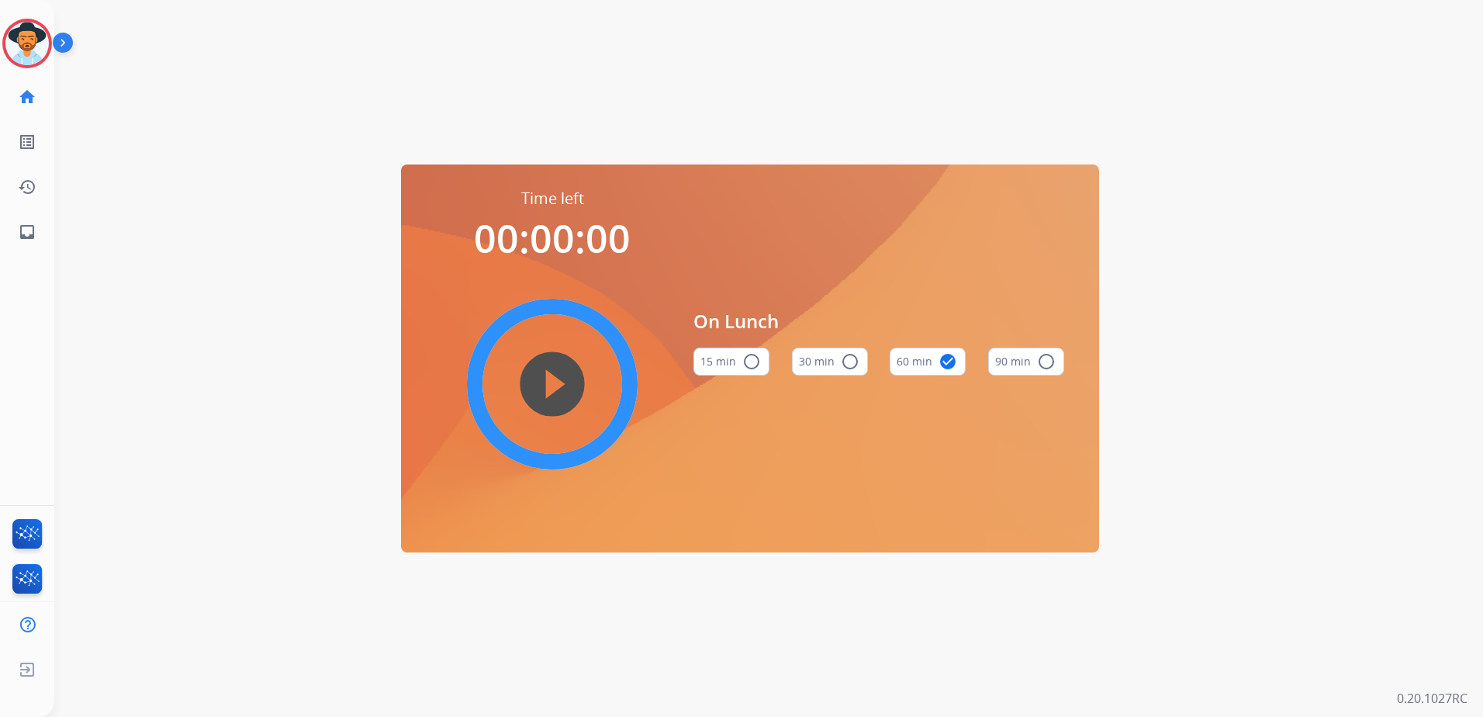 Image resolution: width=1483 pixels, height=717 pixels. Describe the element at coordinates (27, 232) in the screenshot. I see `mat-icon: inbox` at that location.